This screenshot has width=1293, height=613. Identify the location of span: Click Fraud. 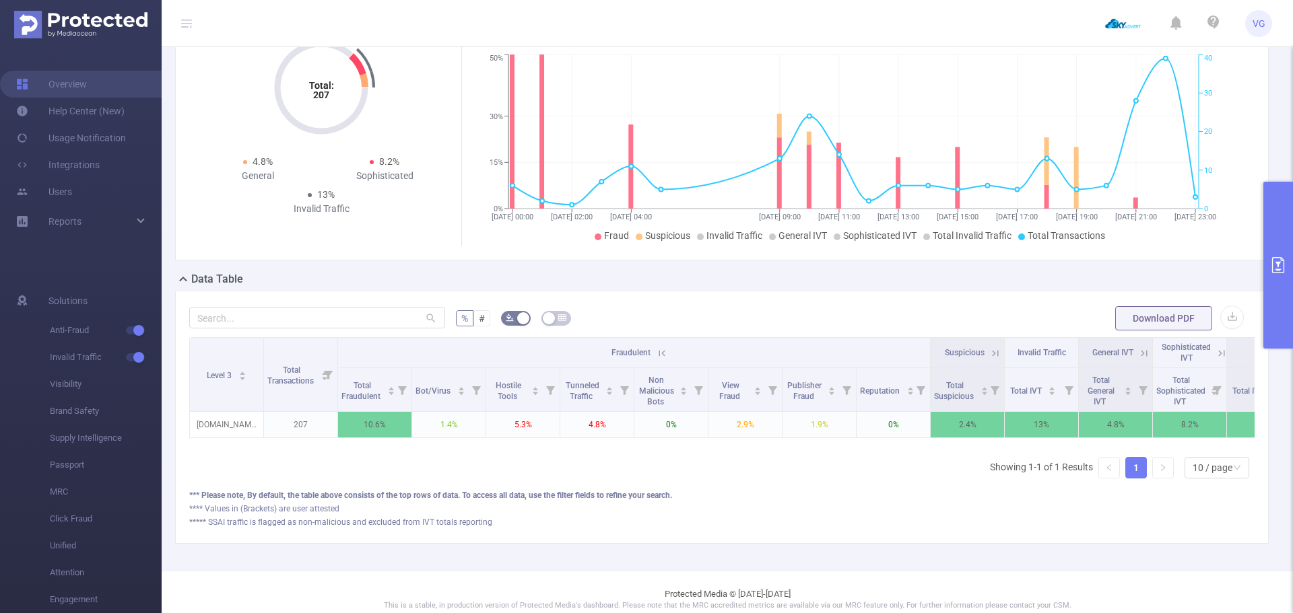
(106, 519).